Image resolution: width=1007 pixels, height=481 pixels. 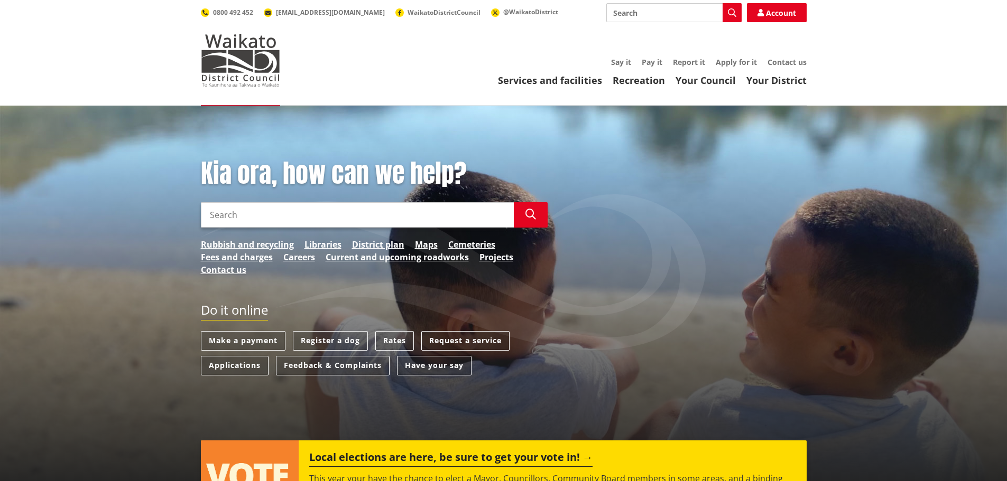 I want to click on a: Services and facilities, so click(x=550, y=80).